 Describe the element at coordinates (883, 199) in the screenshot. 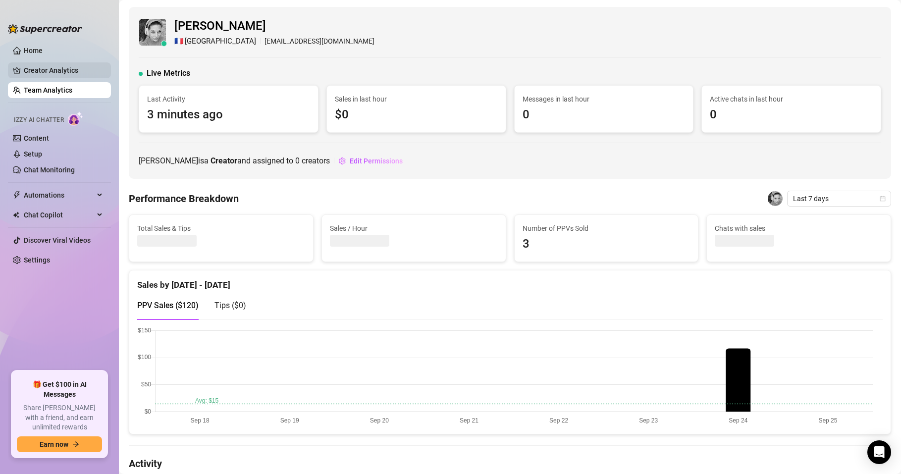

I see `span: calendar` at that location.